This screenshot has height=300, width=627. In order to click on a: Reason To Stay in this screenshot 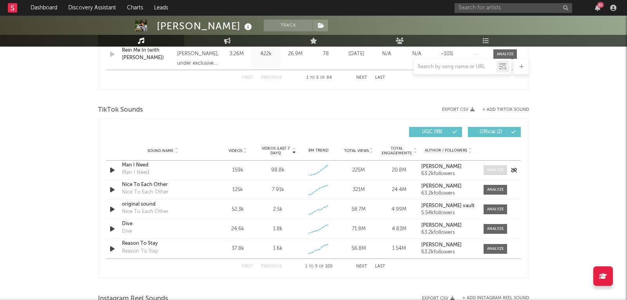, I will do `click(163, 244)`.